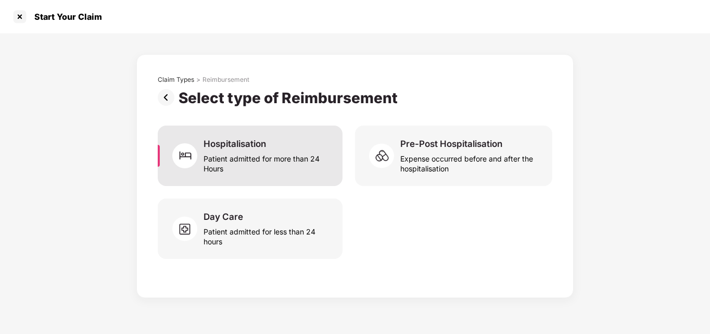 The height and width of the screenshot is (334, 710). I want to click on div: Day Care, so click(223, 217).